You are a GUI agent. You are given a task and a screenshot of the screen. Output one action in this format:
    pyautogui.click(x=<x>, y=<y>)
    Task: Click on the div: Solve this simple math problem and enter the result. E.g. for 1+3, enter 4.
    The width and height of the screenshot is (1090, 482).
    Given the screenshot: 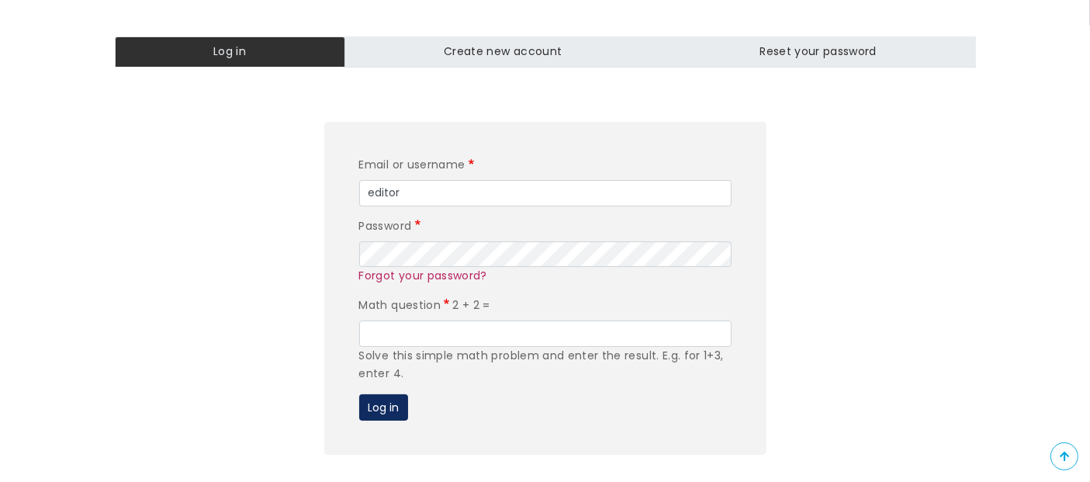 What is the action you would take?
    pyautogui.click(x=545, y=365)
    